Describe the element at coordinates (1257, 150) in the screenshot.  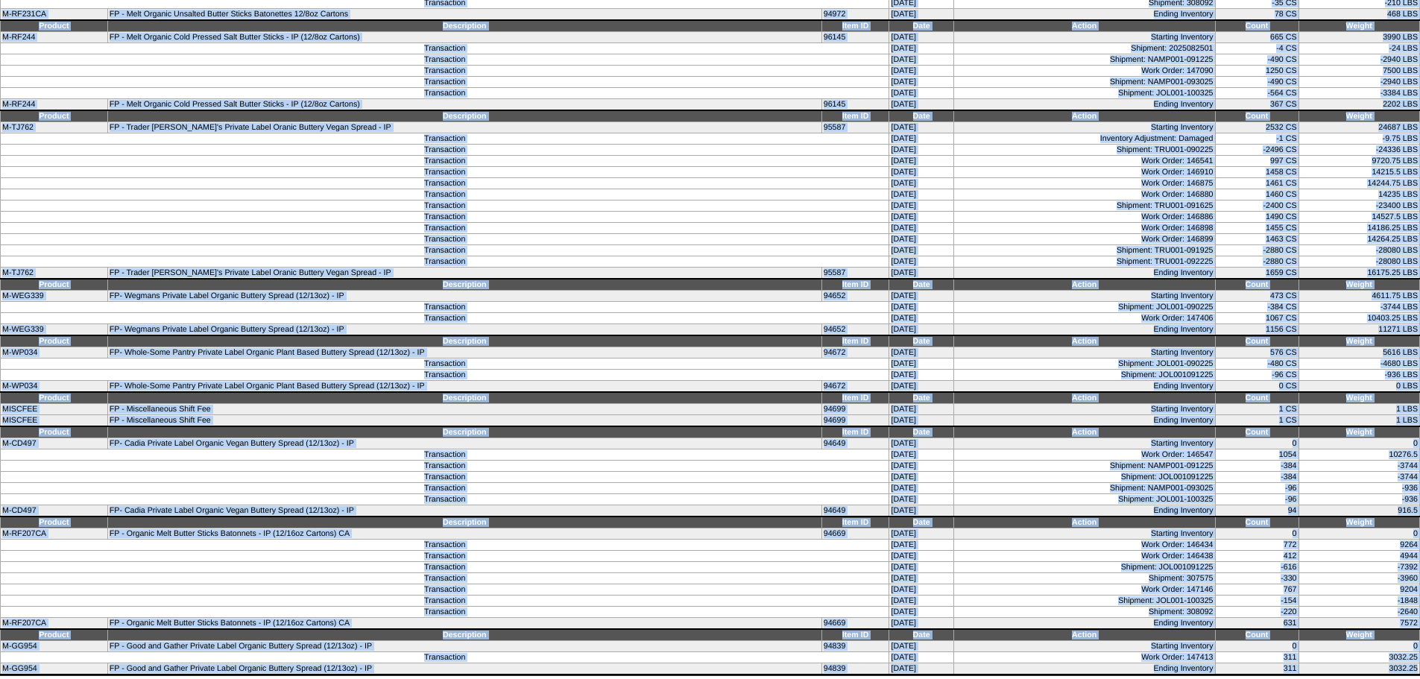
I see `td: -2496 CS` at that location.